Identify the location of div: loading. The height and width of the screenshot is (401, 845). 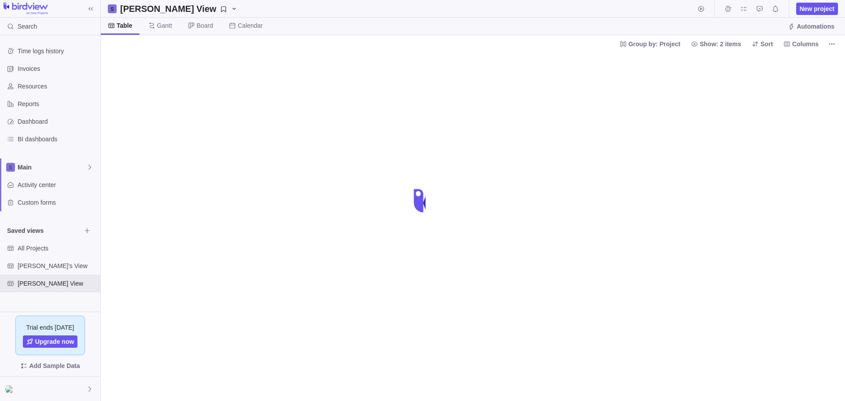
(423, 201).